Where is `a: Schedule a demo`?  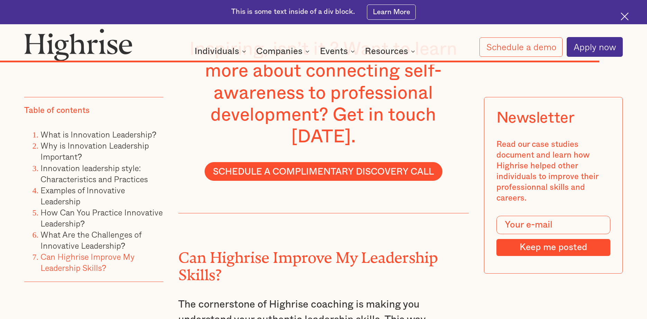
a: Schedule a demo is located at coordinates (521, 47).